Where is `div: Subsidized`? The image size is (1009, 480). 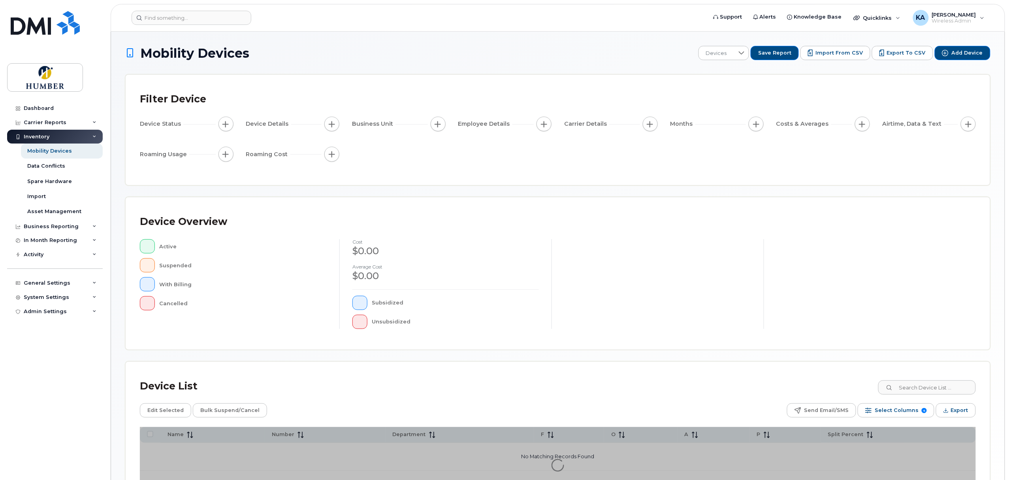
div: Subsidized is located at coordinates (456, 303).